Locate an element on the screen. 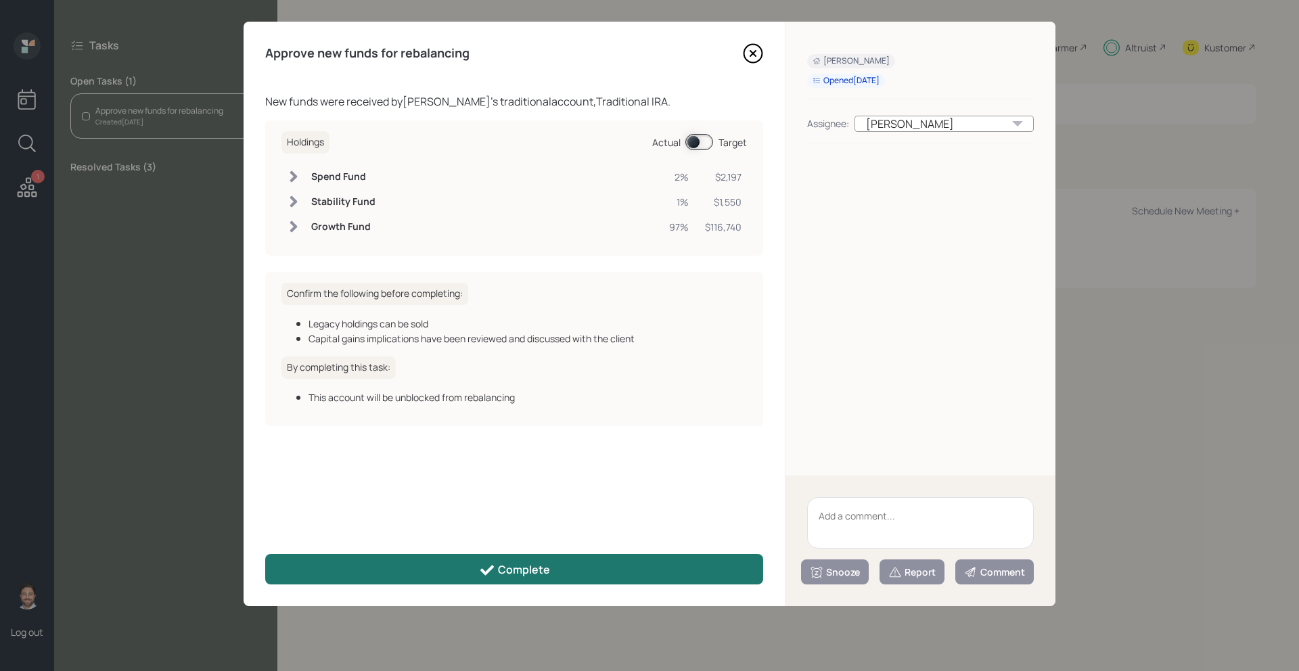  div: Report is located at coordinates (912, 573).